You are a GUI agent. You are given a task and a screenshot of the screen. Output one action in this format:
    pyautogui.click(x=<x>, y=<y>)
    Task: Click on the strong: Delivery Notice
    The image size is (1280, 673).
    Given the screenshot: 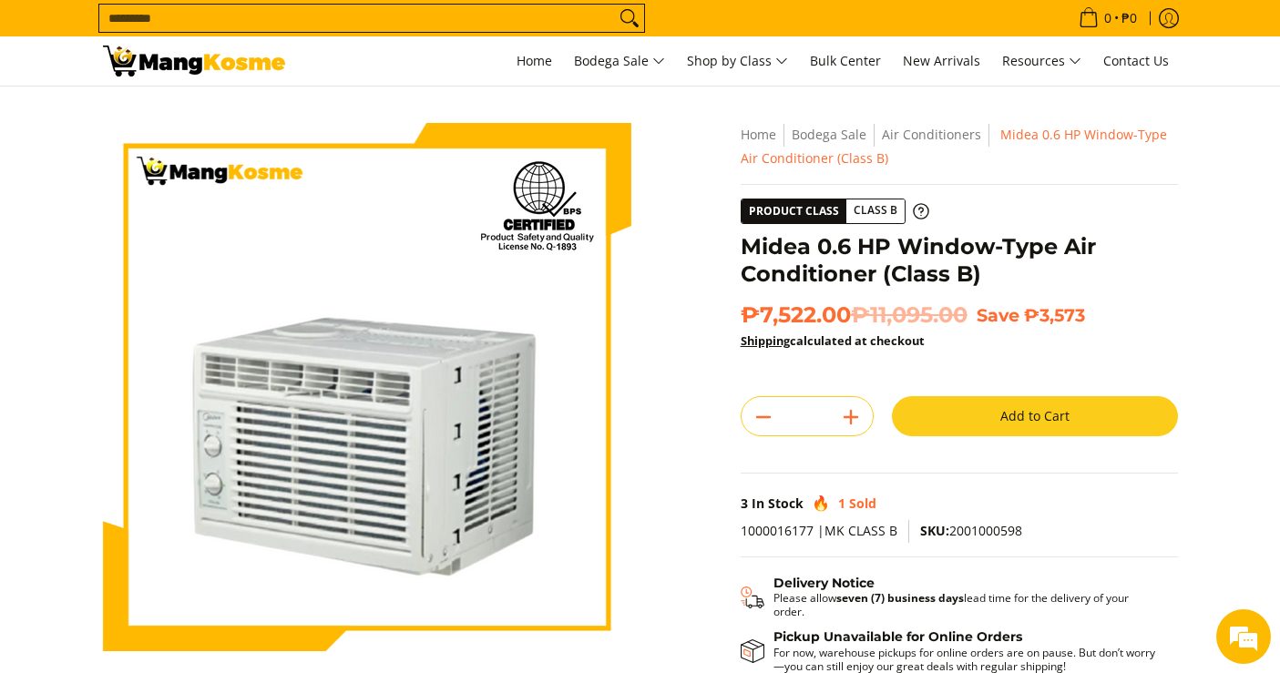 What is the action you would take?
    pyautogui.click(x=824, y=583)
    